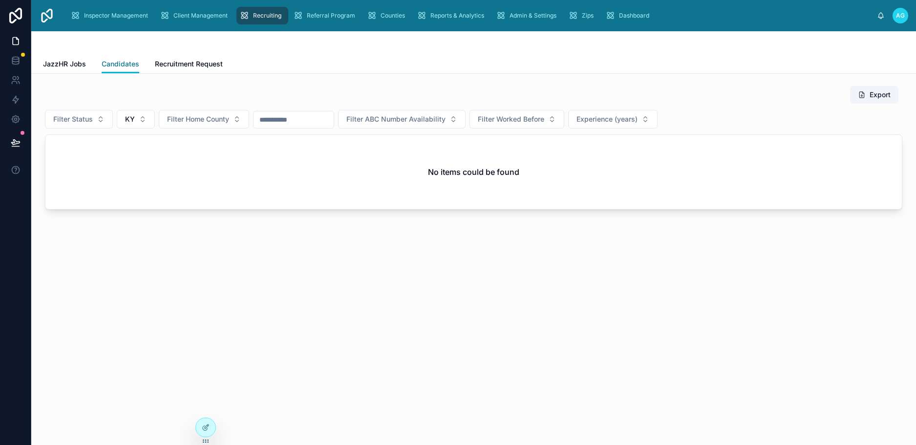 The image size is (916, 445). I want to click on span: Experience (years), so click(607, 119).